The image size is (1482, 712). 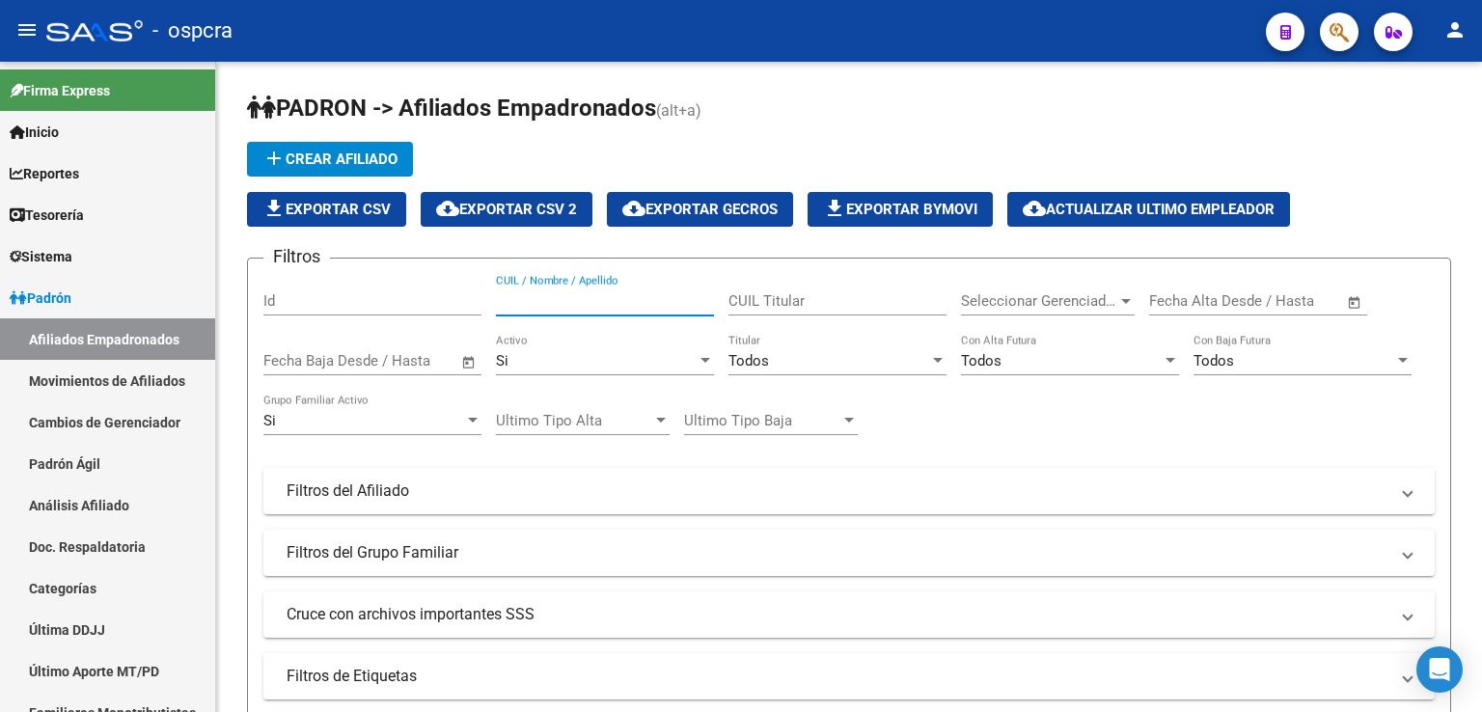 I want to click on span: Sistema, so click(x=41, y=257).